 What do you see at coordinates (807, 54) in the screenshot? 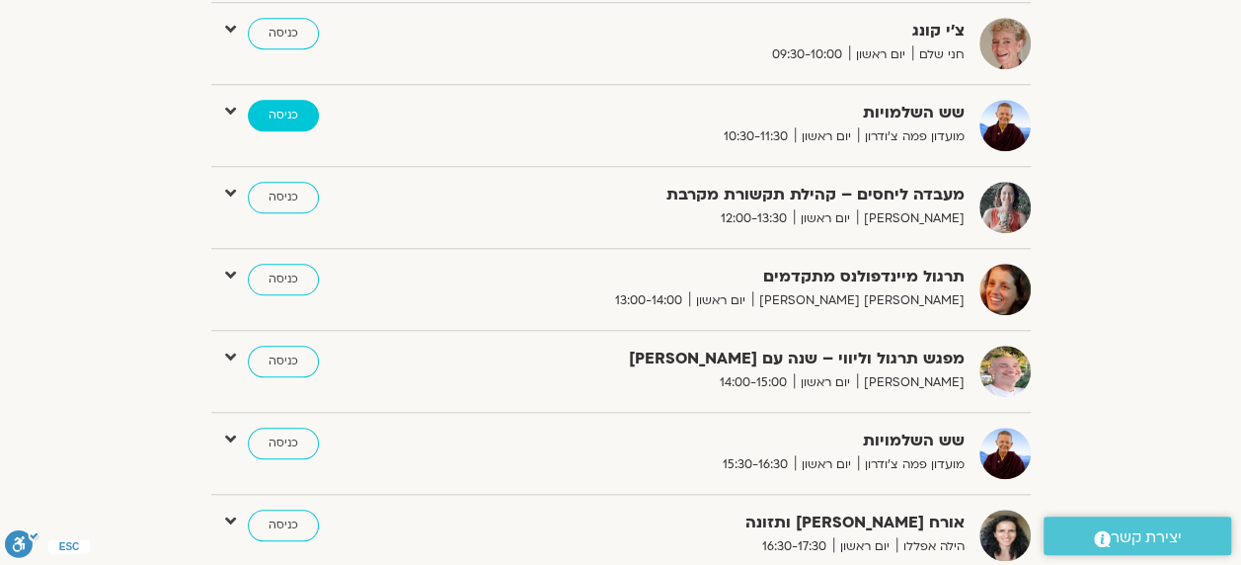
I see `span: 09:30-10:00` at bounding box center [807, 54].